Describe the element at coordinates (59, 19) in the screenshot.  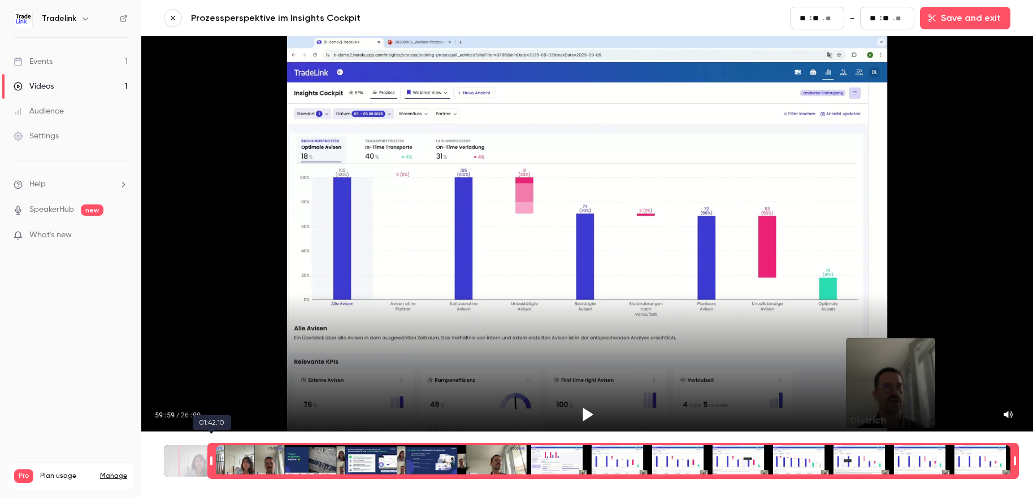
I see `h6: Tradelink` at that location.